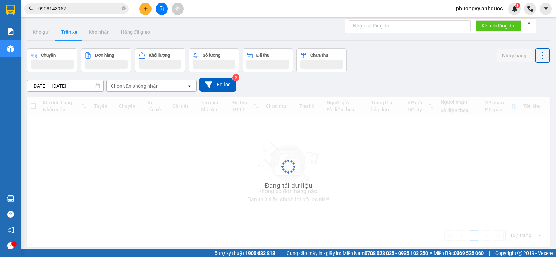 This screenshot has width=556, height=257. I want to click on input: Select a date range., so click(65, 86).